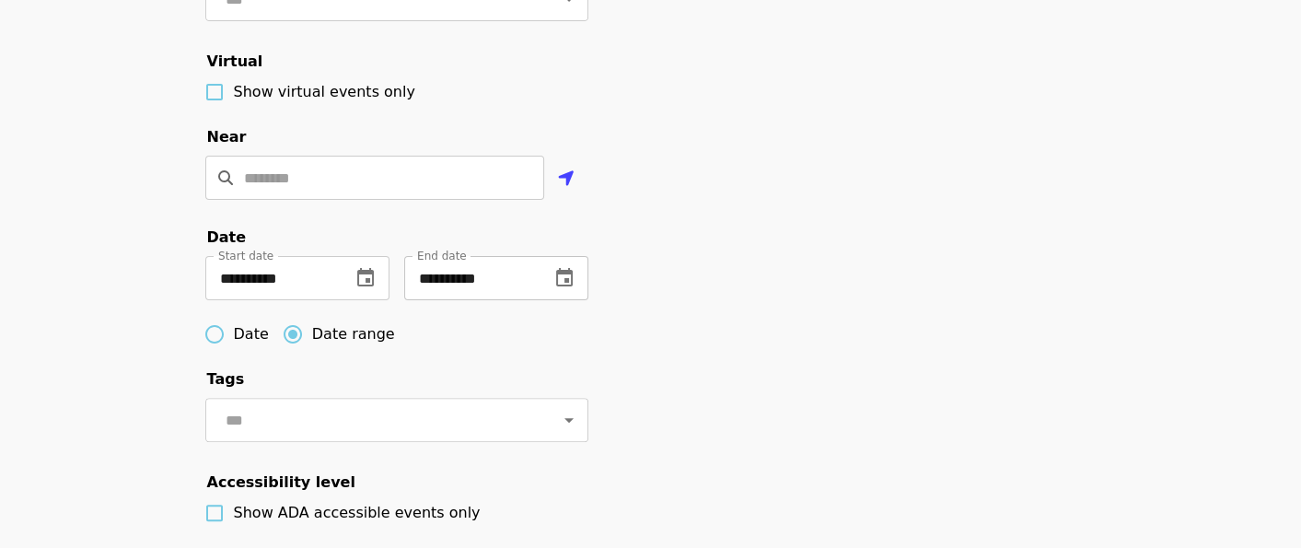 The image size is (1301, 548). What do you see at coordinates (442, 256) in the screenshot?
I see `span: End date` at bounding box center [442, 256].